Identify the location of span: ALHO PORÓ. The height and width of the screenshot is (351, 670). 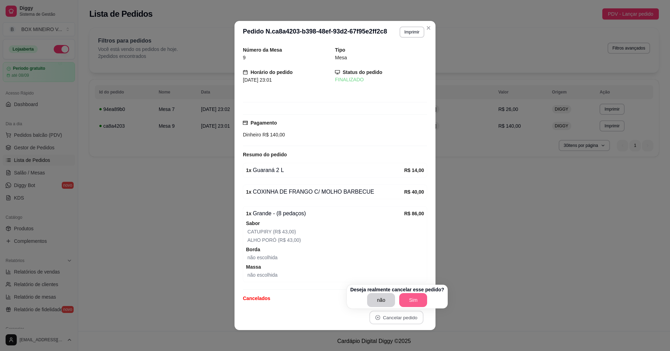
(262, 240).